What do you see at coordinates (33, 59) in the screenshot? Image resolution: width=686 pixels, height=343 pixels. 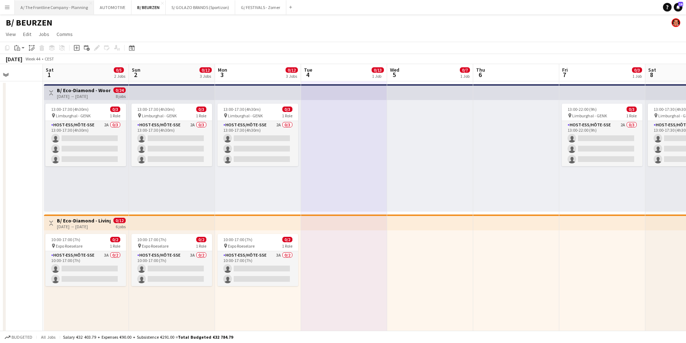 I see `span: Week 44` at bounding box center [33, 59].